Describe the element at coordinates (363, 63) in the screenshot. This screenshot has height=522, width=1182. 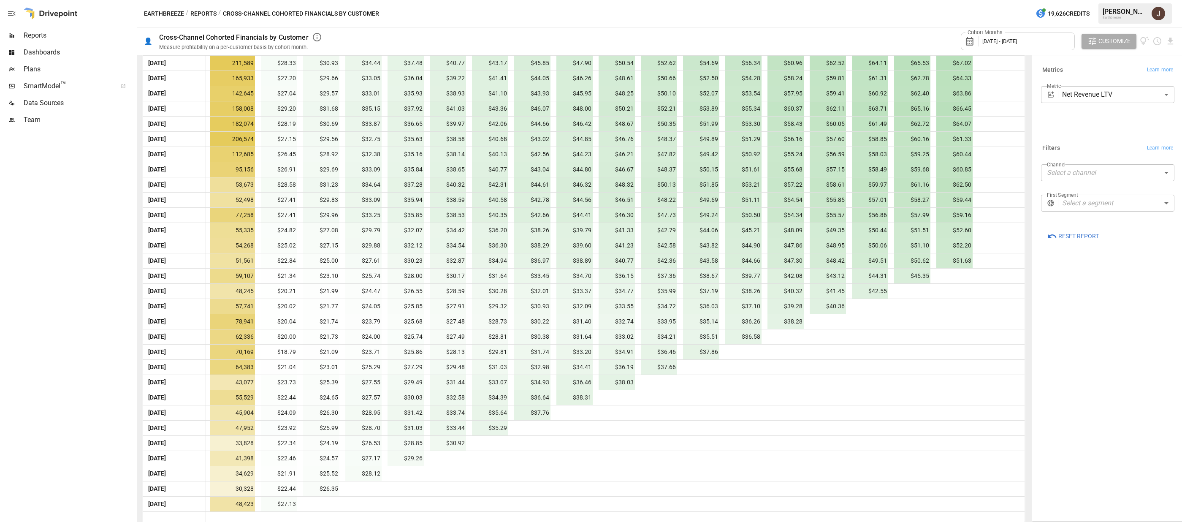
I see `span: $34.44` at that location.